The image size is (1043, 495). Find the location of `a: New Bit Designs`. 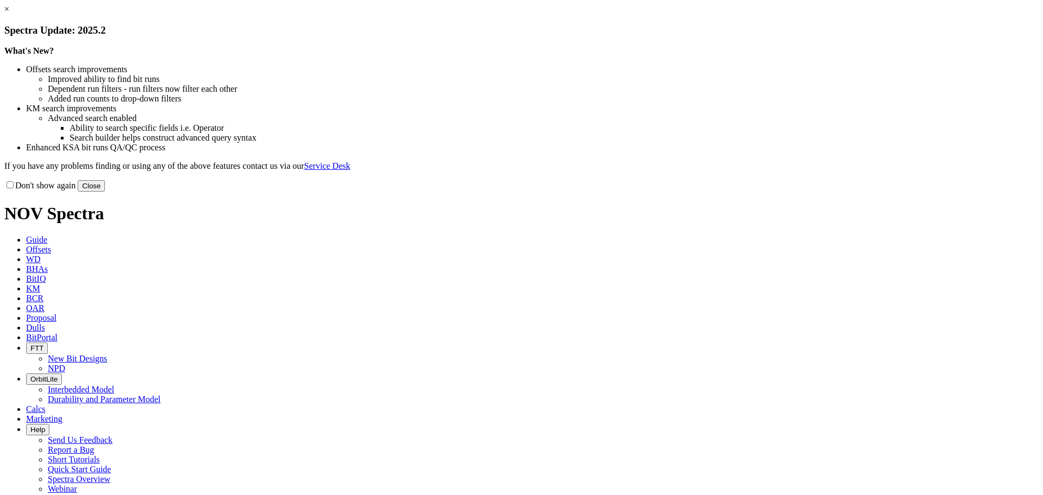

a: New Bit Designs is located at coordinates (77, 359).